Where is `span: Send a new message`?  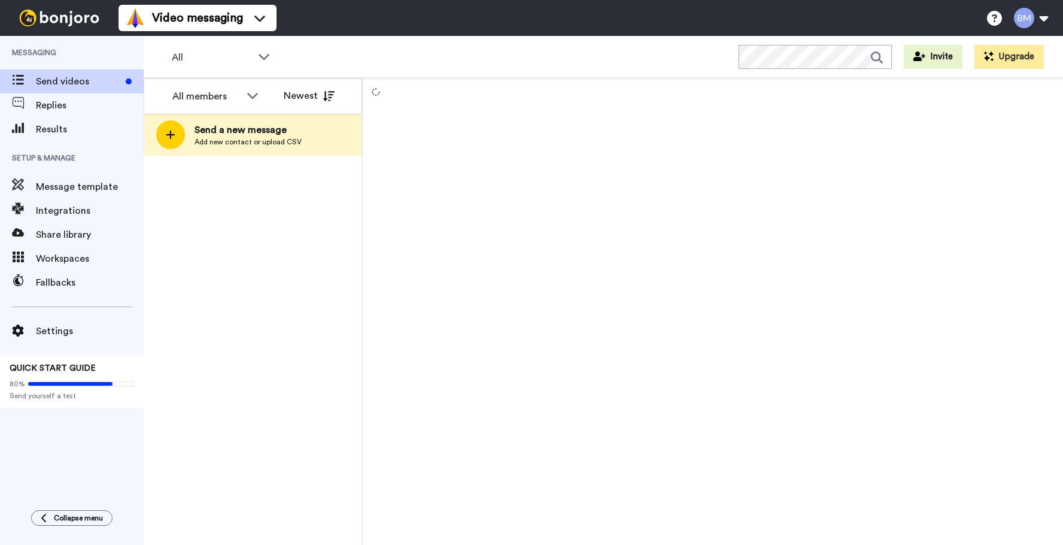
span: Send a new message is located at coordinates (248, 130).